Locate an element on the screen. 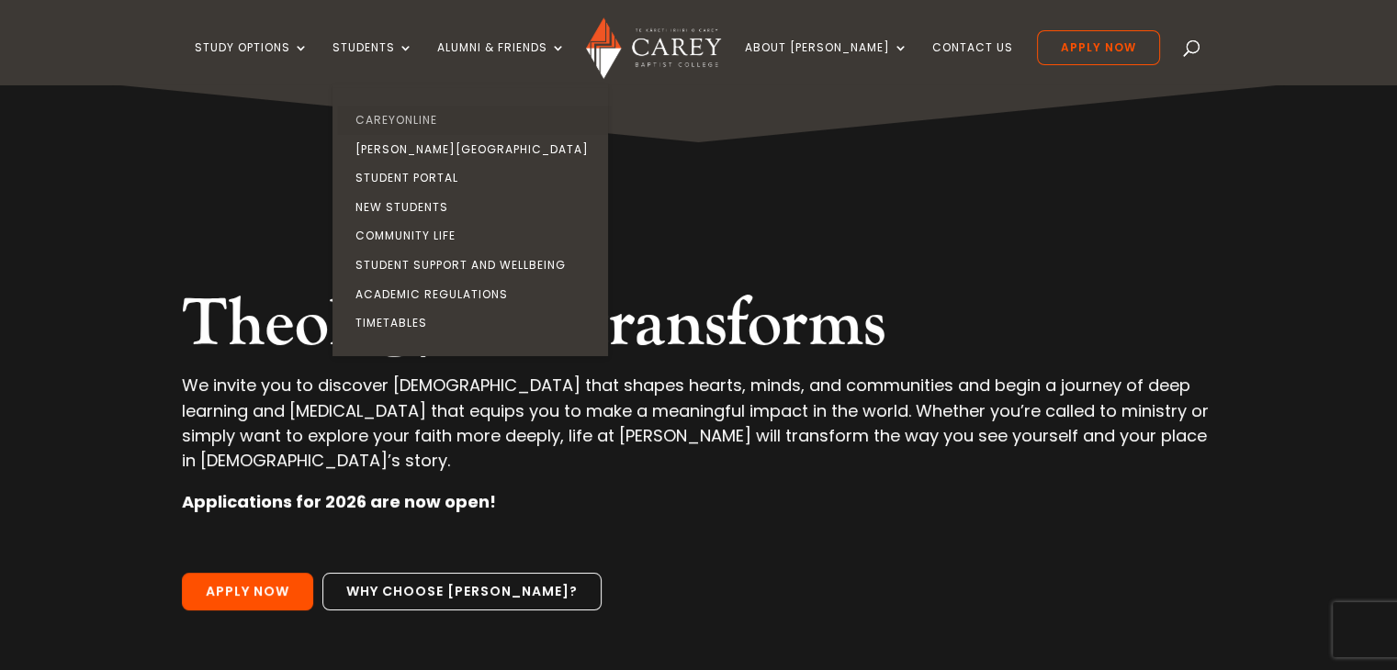  a: Community Life is located at coordinates (475, 236).